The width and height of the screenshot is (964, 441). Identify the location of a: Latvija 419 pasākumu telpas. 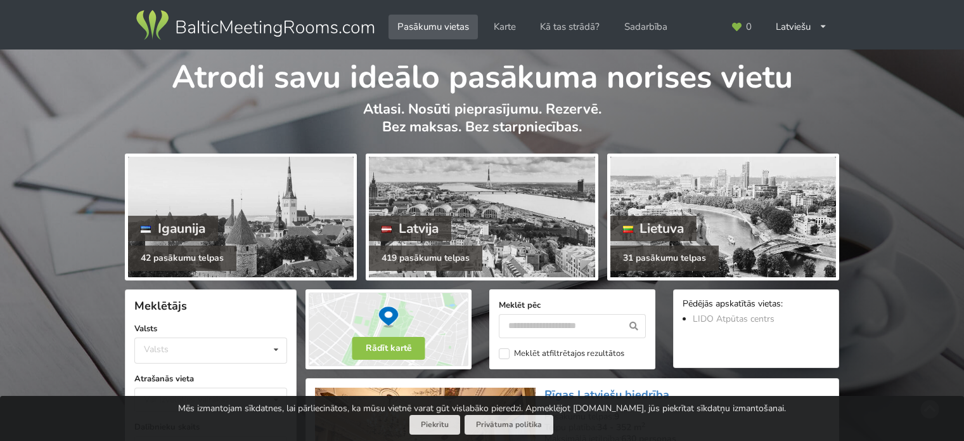
(482, 217).